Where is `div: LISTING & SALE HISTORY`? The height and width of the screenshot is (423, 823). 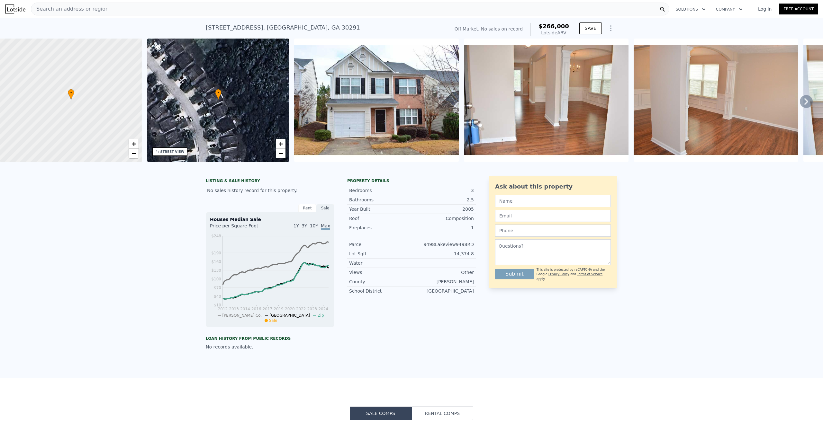 div: LISTING & SALE HISTORY is located at coordinates (270, 182).